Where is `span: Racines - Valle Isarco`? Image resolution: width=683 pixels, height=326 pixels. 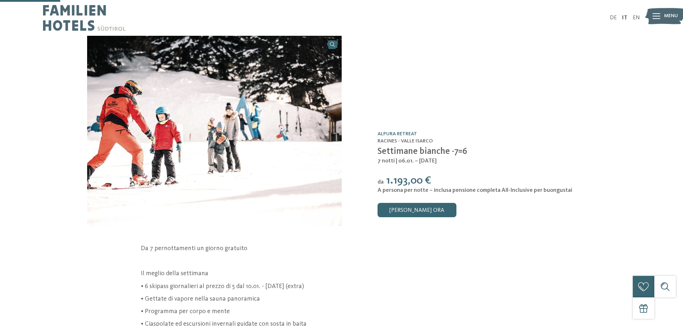 span: Racines - Valle Isarco is located at coordinates (405, 141).